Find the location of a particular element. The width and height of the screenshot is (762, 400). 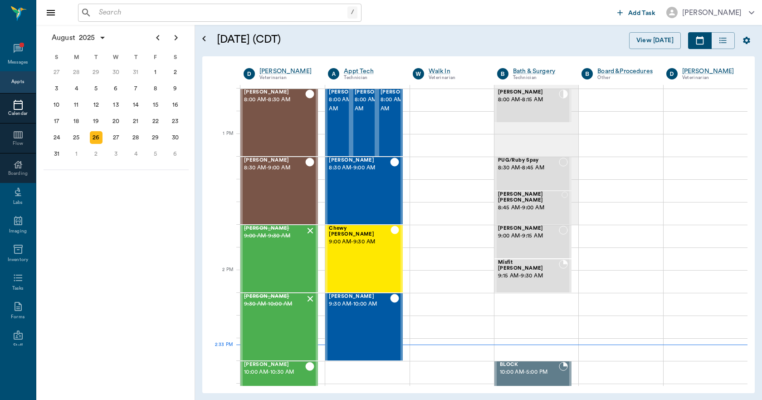

div: Monday, July 28, 2025 is located at coordinates (76, 72).